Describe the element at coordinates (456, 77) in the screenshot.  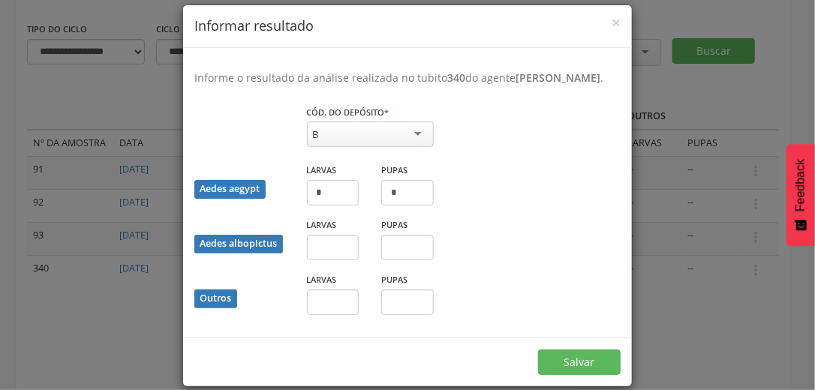
I see `b: 340` at that location.